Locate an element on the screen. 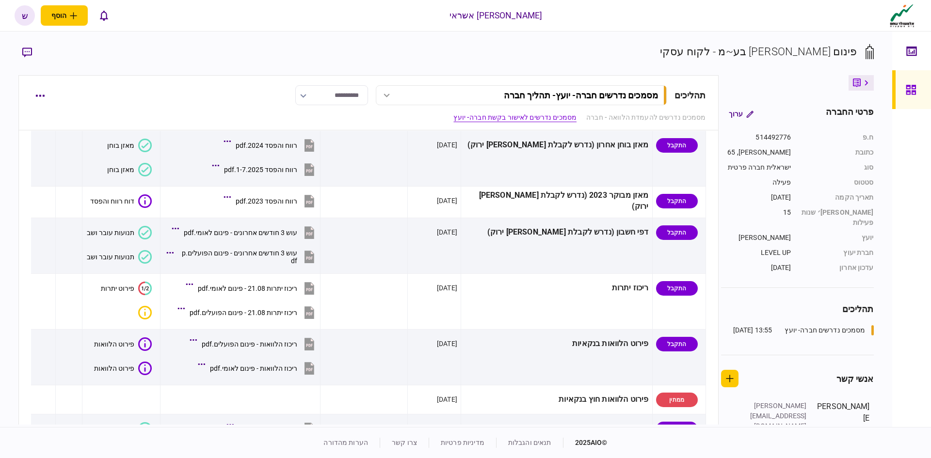  button: פתח תפריט להוספת לקוח is located at coordinates (64, 16).